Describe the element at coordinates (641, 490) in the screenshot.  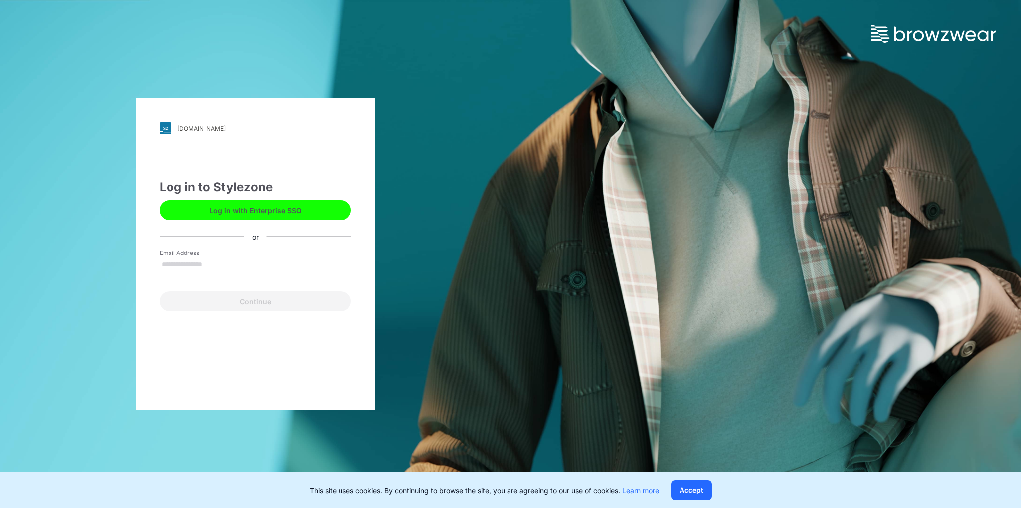
I see `a: Learn more` at that location.